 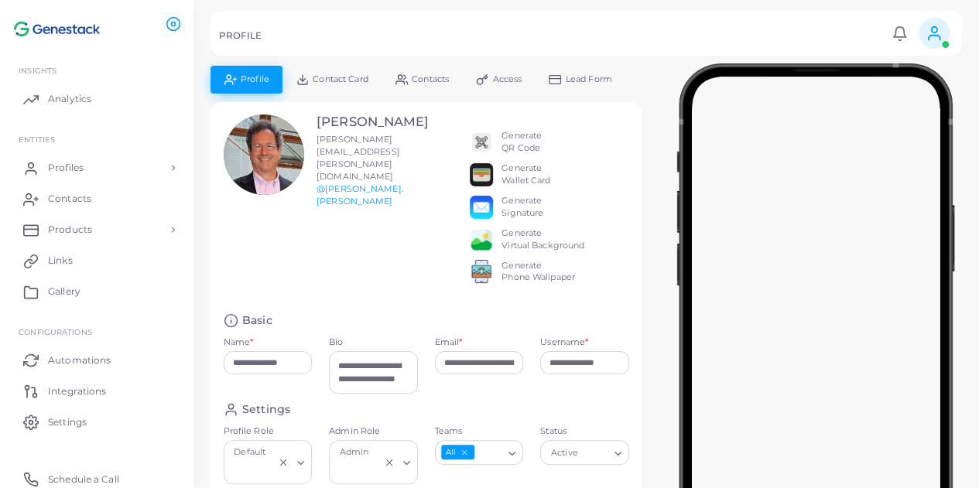 I want to click on h4: Settings, so click(x=266, y=409).